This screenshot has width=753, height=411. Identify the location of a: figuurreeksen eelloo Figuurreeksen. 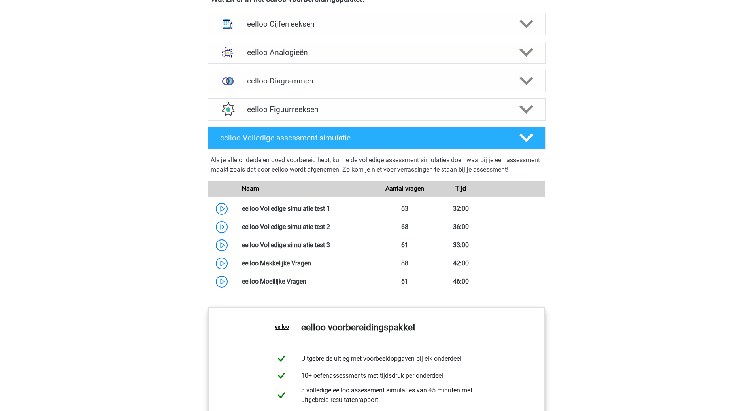
(377, 109).